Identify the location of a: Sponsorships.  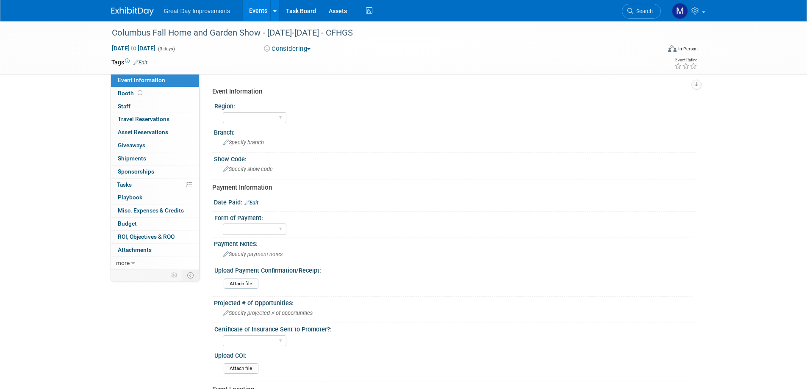
(155, 172).